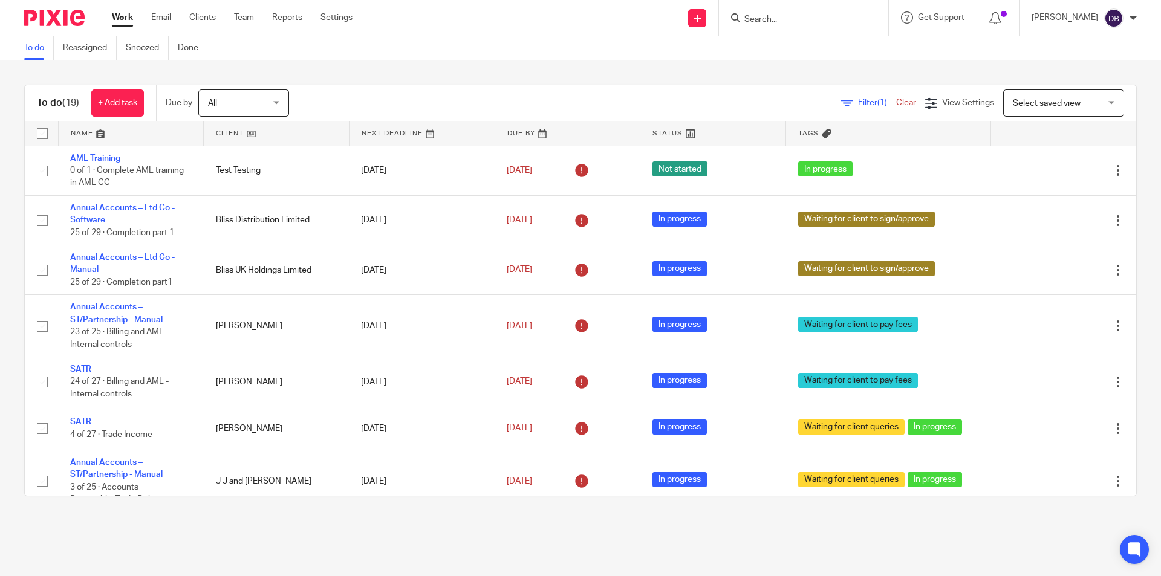 The height and width of the screenshot is (576, 1161). I want to click on a: Clients, so click(203, 18).